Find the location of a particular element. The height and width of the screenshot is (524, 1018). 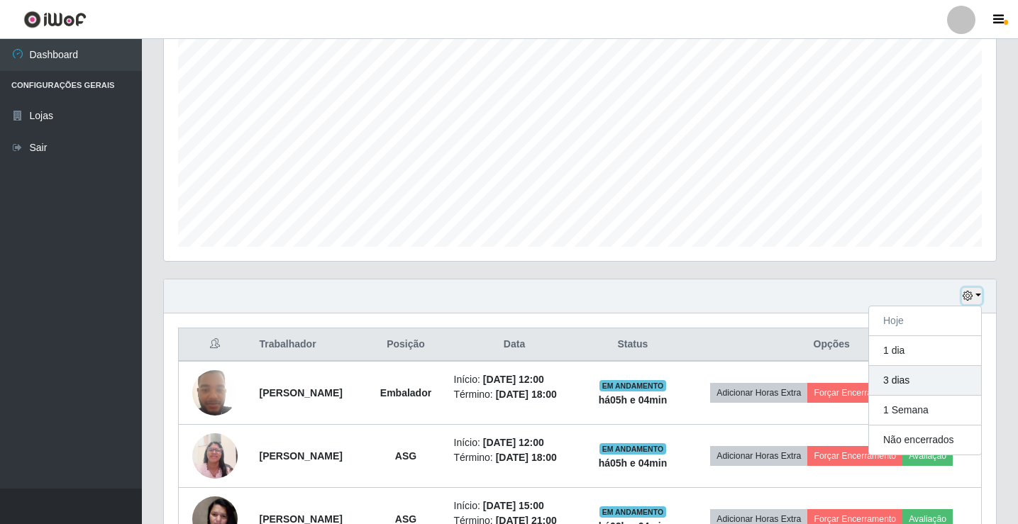

button: Hoje is located at coordinates (925, 321).